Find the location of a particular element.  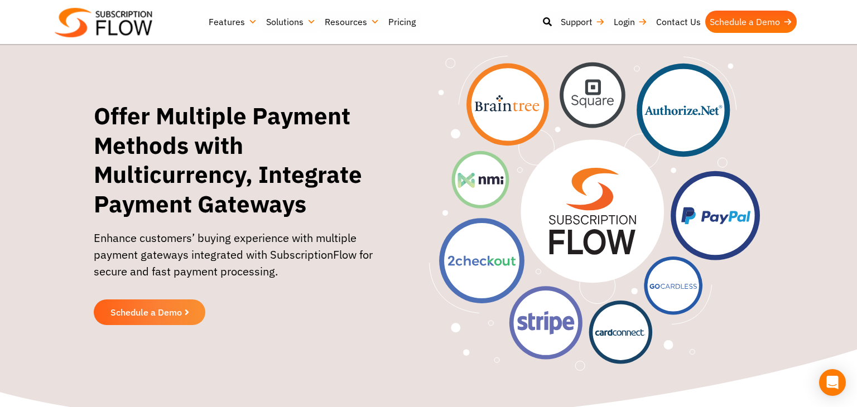

a: Support is located at coordinates (583, 22).